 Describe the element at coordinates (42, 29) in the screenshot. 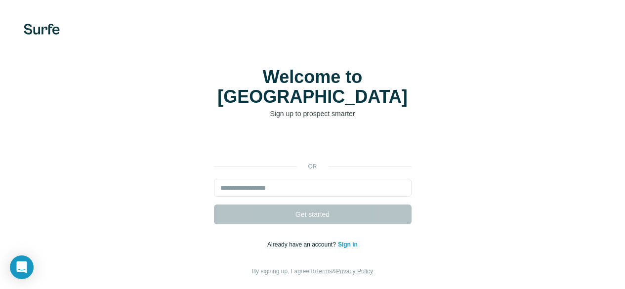

I see `img: Surfe's logo` at that location.